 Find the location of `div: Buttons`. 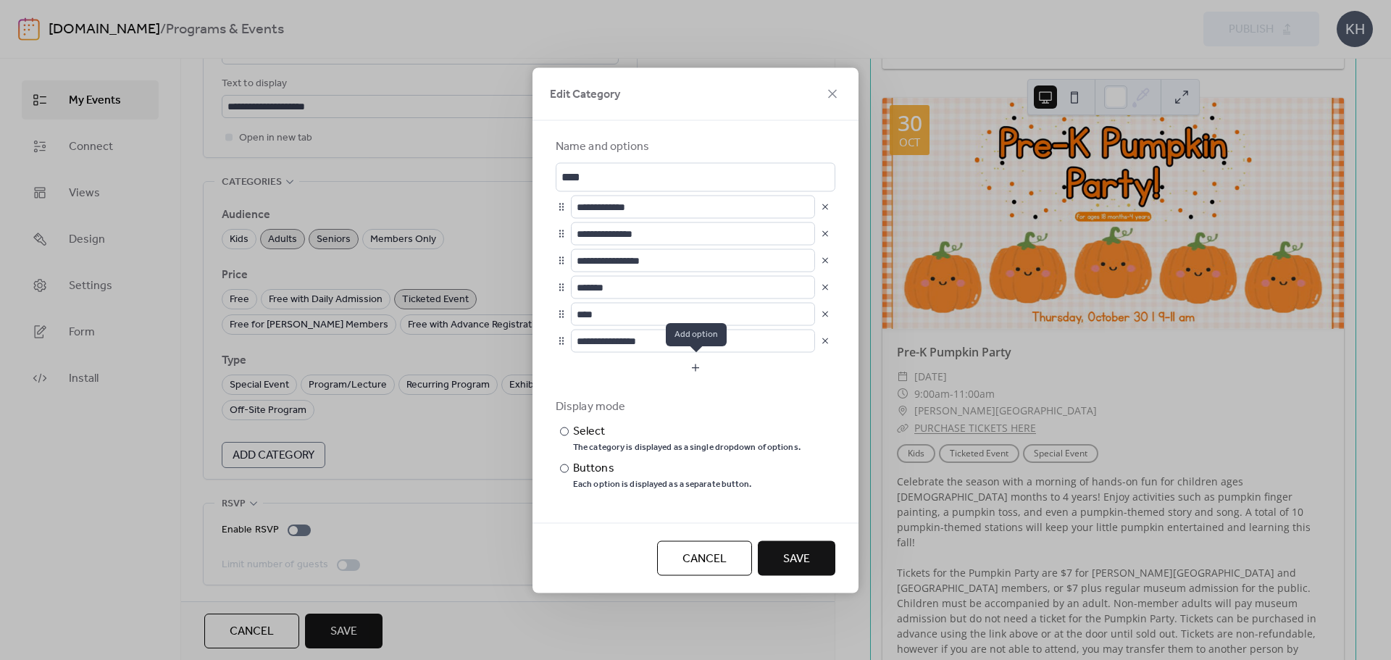

div: Buttons is located at coordinates (661, 468).